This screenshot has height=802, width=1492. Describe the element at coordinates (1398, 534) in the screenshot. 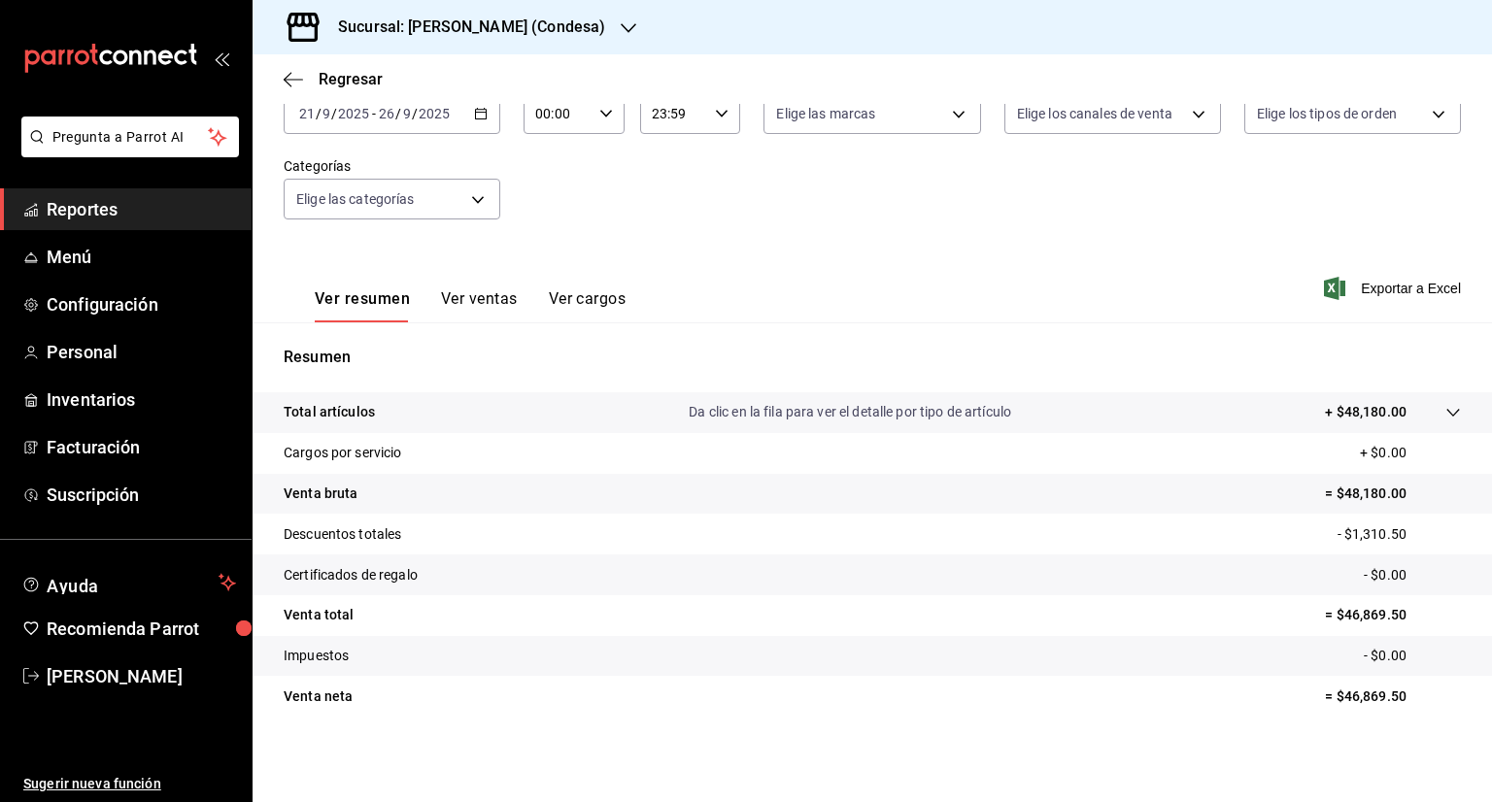

I see `p: - $1,310.50` at that location.